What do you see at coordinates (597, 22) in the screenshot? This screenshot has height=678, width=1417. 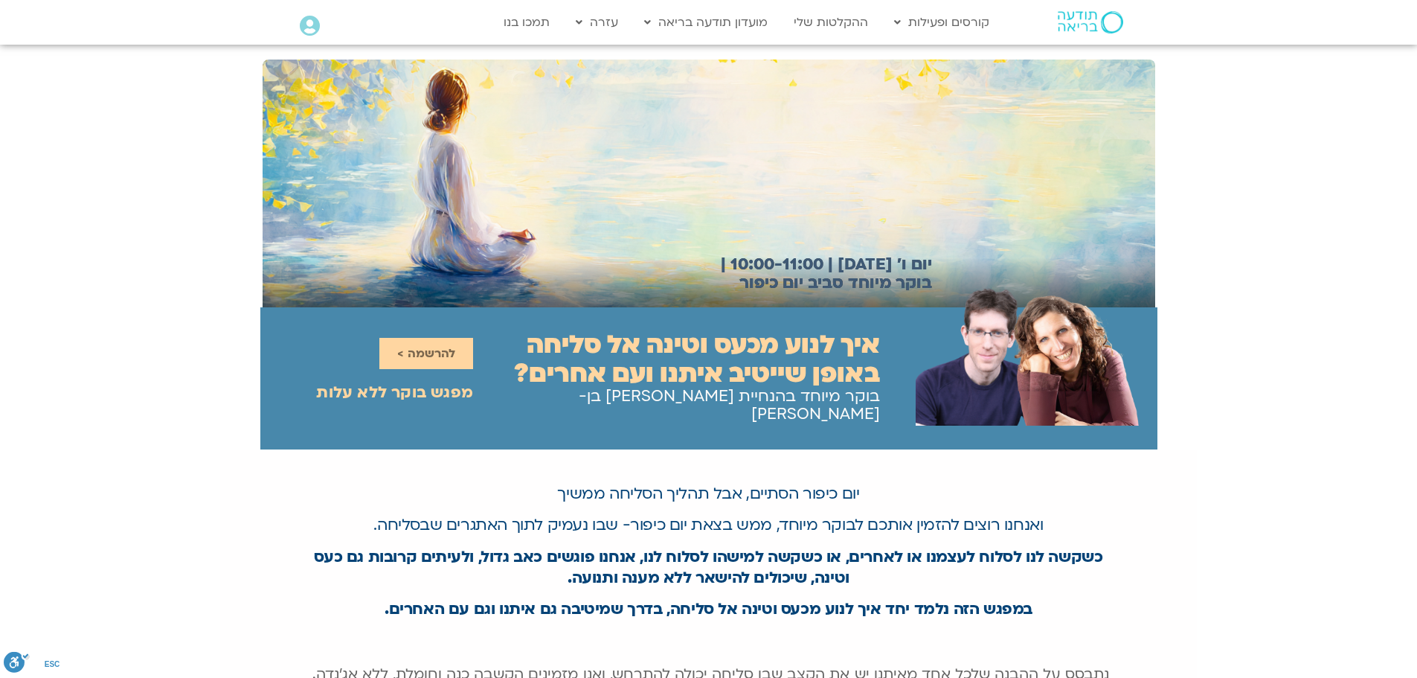 I see `a: עזרה` at bounding box center [597, 22].